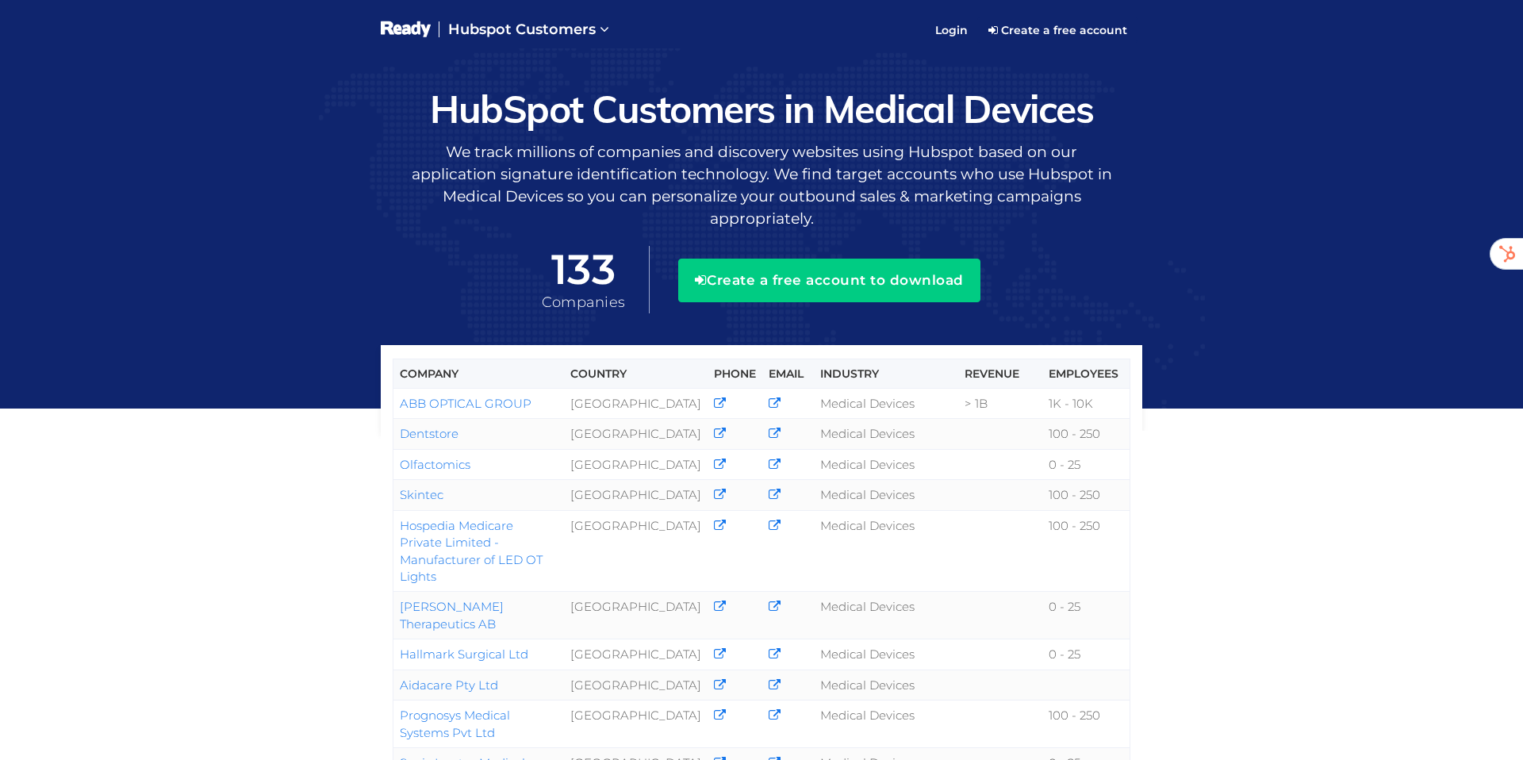 The height and width of the screenshot is (760, 1523). Describe the element at coordinates (522, 29) in the screenshot. I see `span: Hubspot Customers` at that location.